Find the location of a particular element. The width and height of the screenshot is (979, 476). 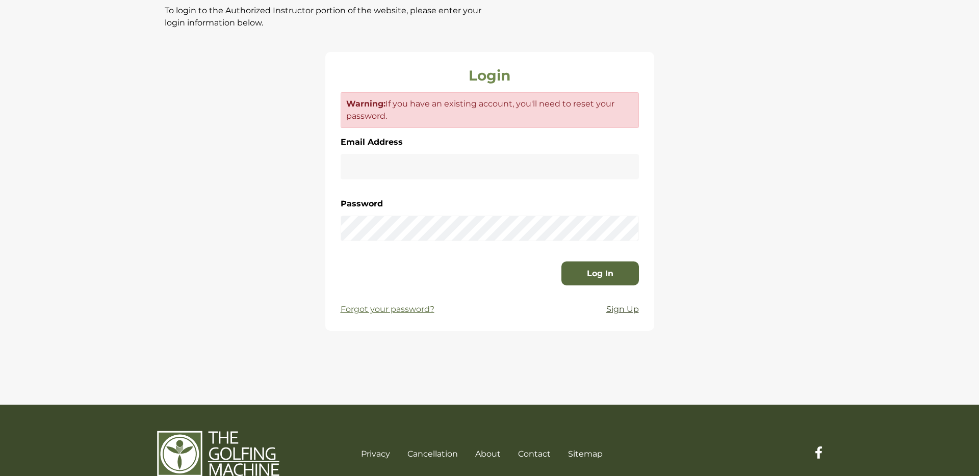

h3: Login is located at coordinates (490, 76).